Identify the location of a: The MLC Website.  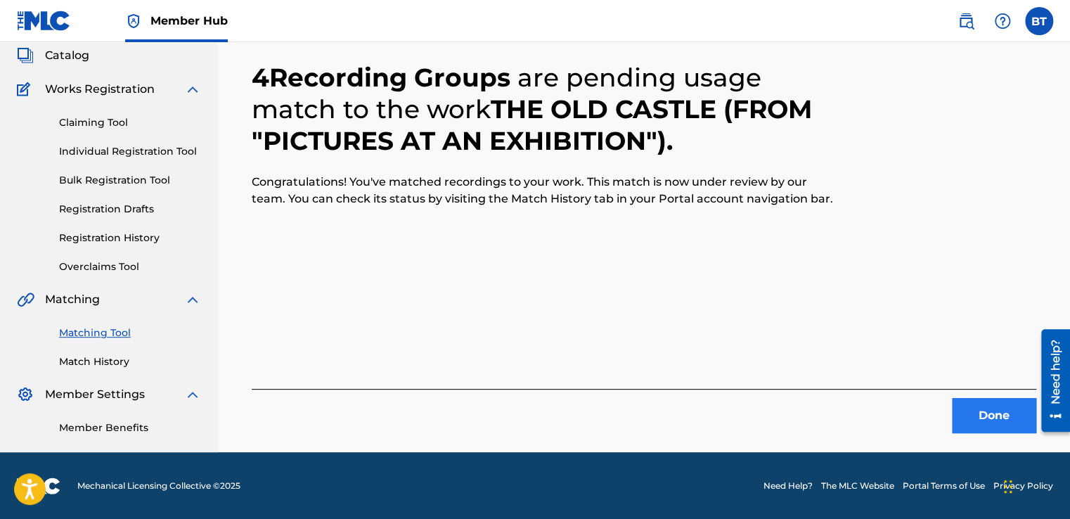
(858, 486).